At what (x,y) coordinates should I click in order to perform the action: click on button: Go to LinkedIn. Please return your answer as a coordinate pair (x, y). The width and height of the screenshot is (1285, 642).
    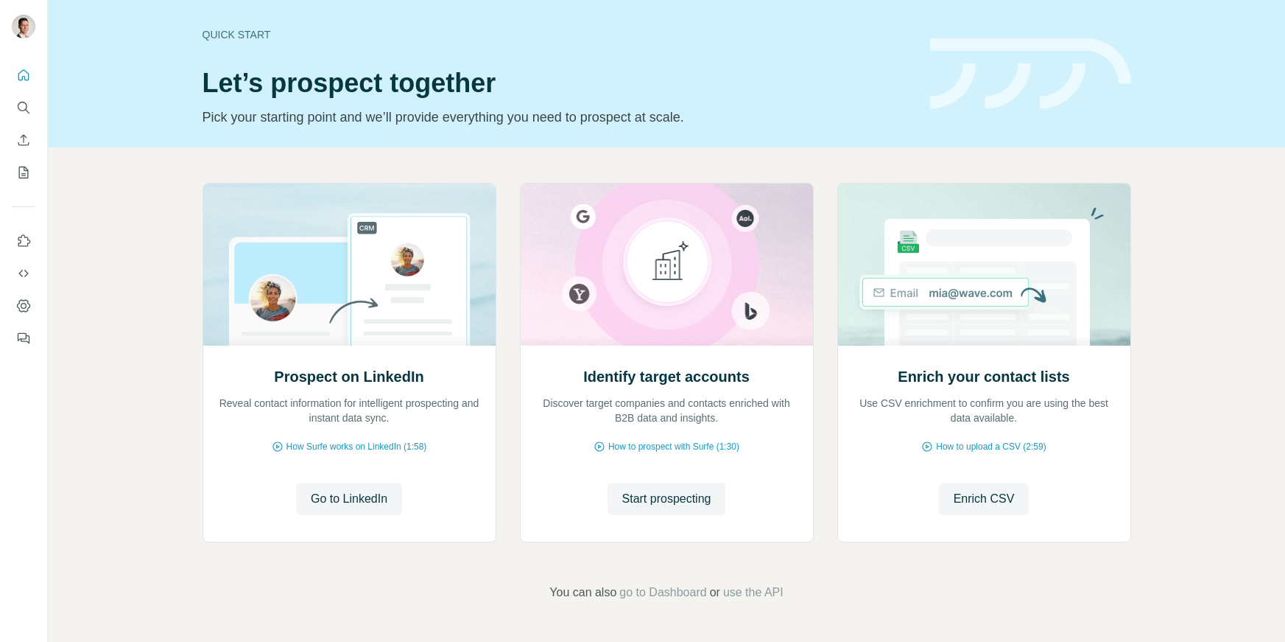
    Looking at the image, I should click on (349, 499).